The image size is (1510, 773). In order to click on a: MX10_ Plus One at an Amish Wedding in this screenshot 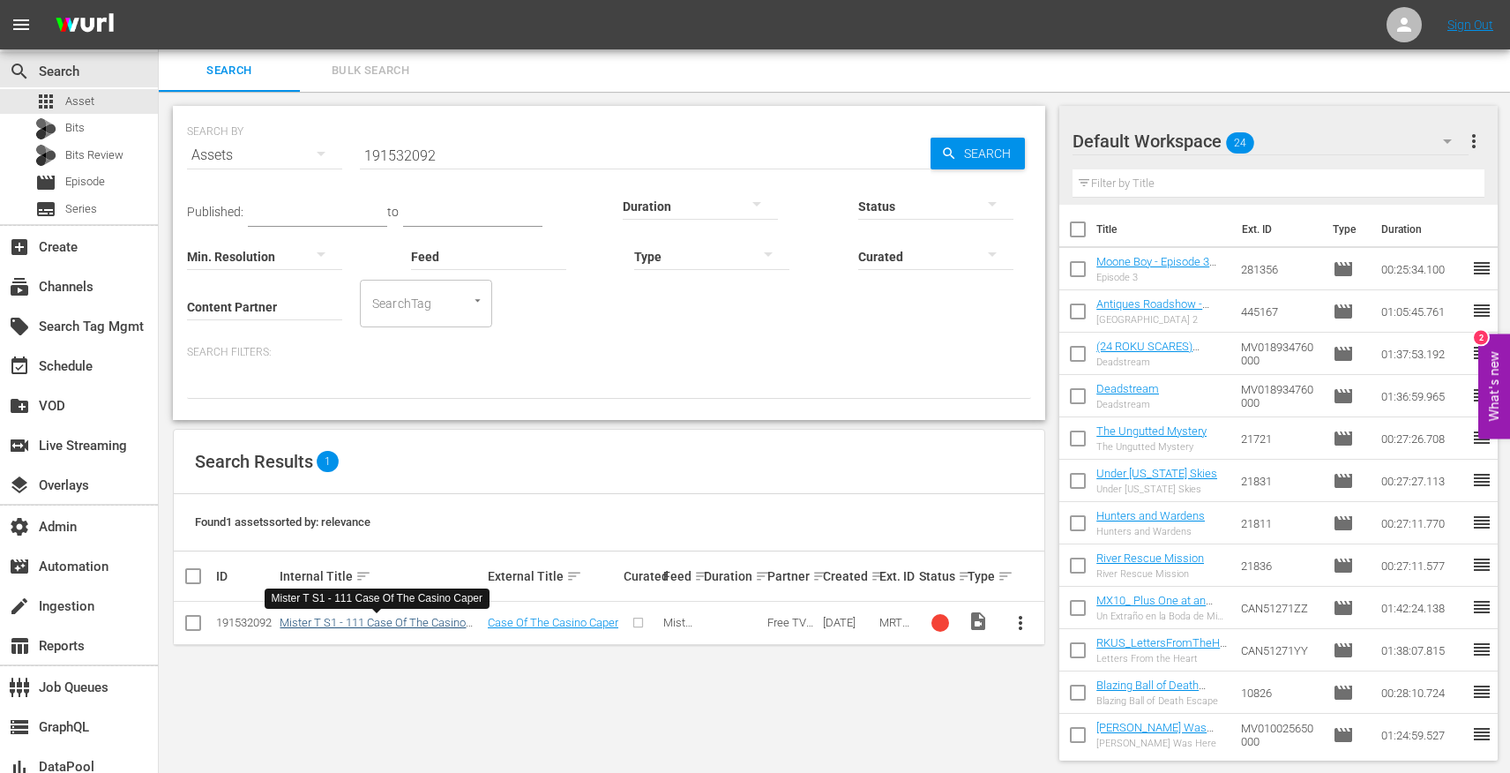, I will do `click(1155, 607)`.